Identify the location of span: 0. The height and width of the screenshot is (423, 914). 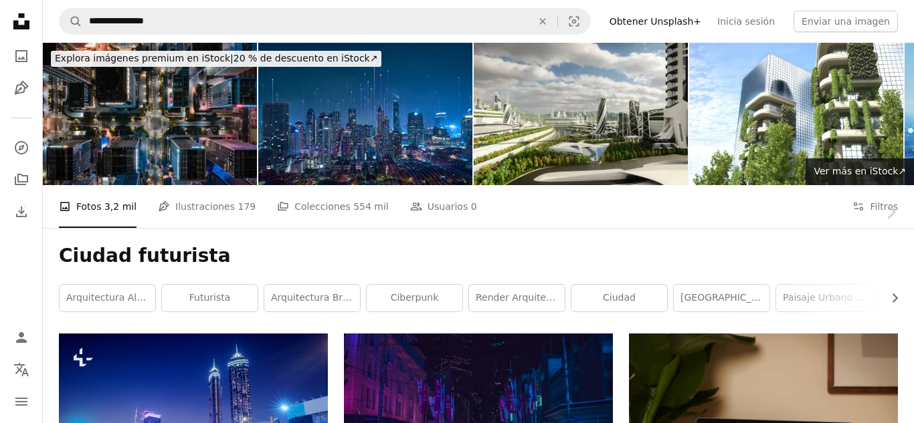
(474, 207).